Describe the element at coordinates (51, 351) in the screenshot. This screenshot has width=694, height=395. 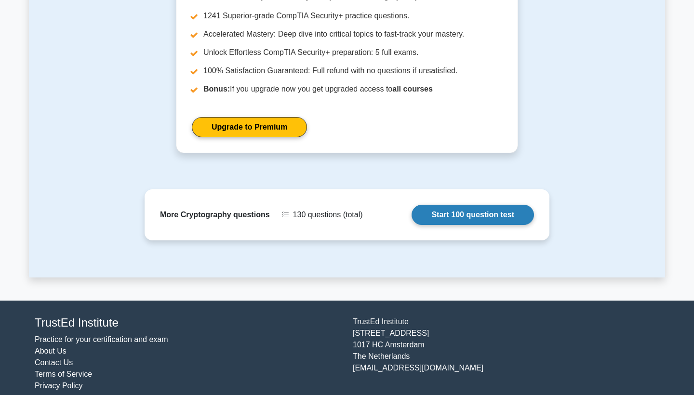
I see `a: About Us` at that location.